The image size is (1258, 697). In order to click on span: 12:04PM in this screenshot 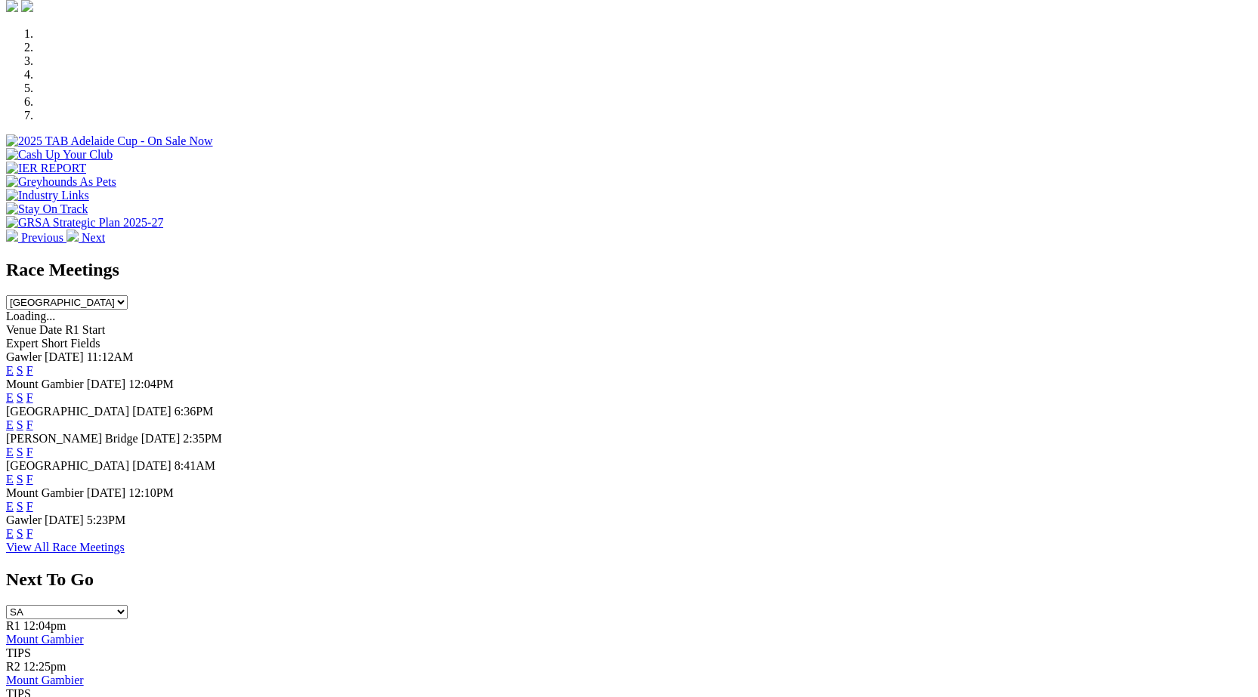, I will do `click(151, 384)`.